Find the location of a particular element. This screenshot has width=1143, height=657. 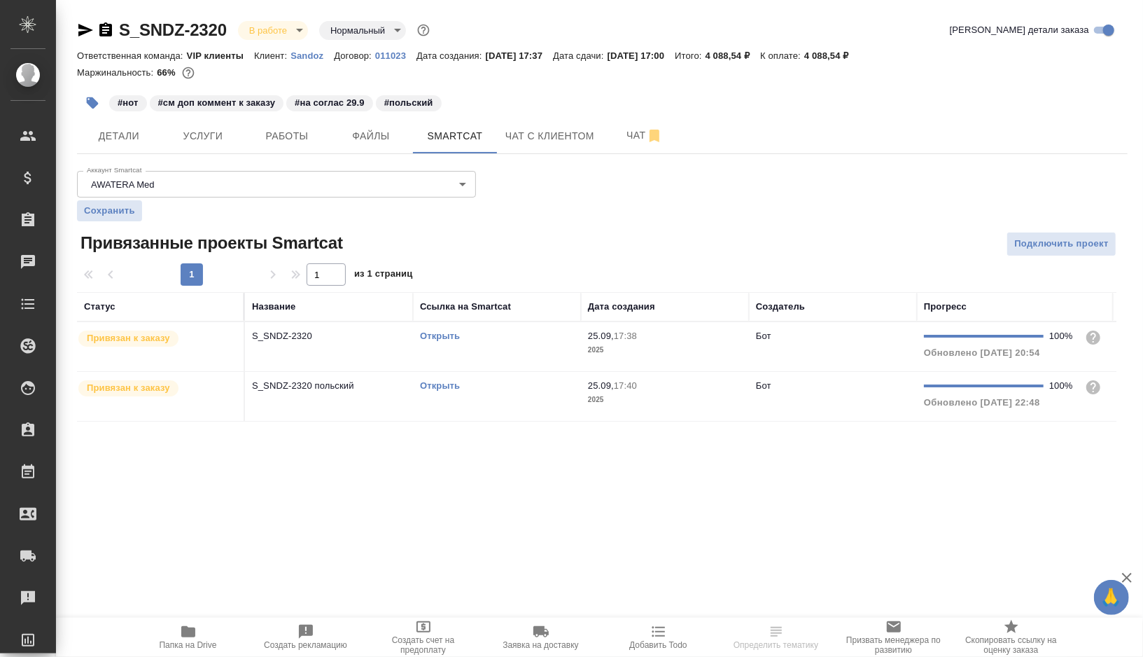

button: Создать рекламацию is located at coordinates (306, 637).